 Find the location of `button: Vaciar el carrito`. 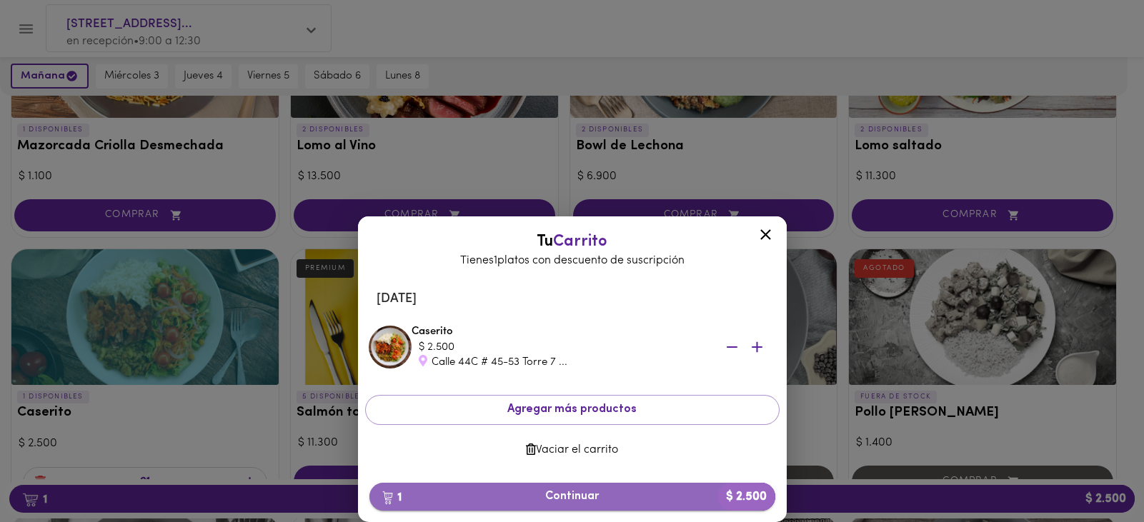

button: Vaciar el carrito is located at coordinates (572, 450).